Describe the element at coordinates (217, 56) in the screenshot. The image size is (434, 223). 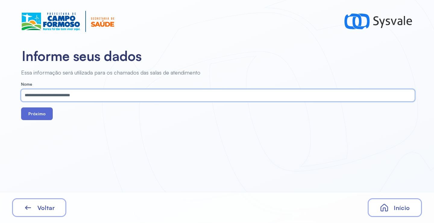
I see `h2: Informe seus dados` at that location.